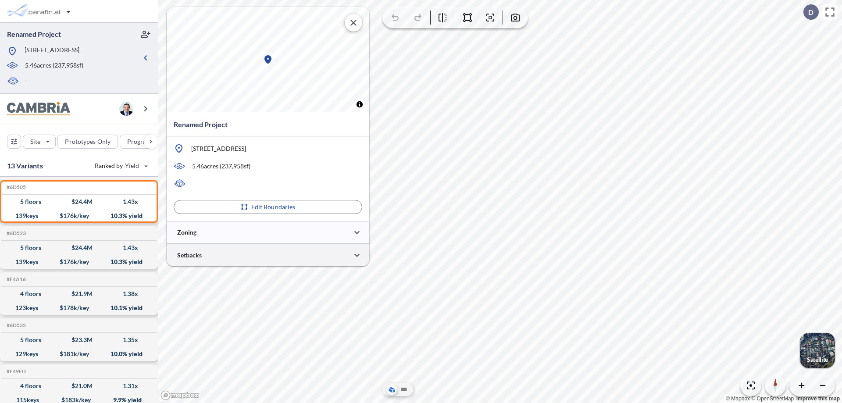 This screenshot has width=842, height=403. What do you see at coordinates (132, 166) in the screenshot?
I see `span: Yield` at bounding box center [132, 166].